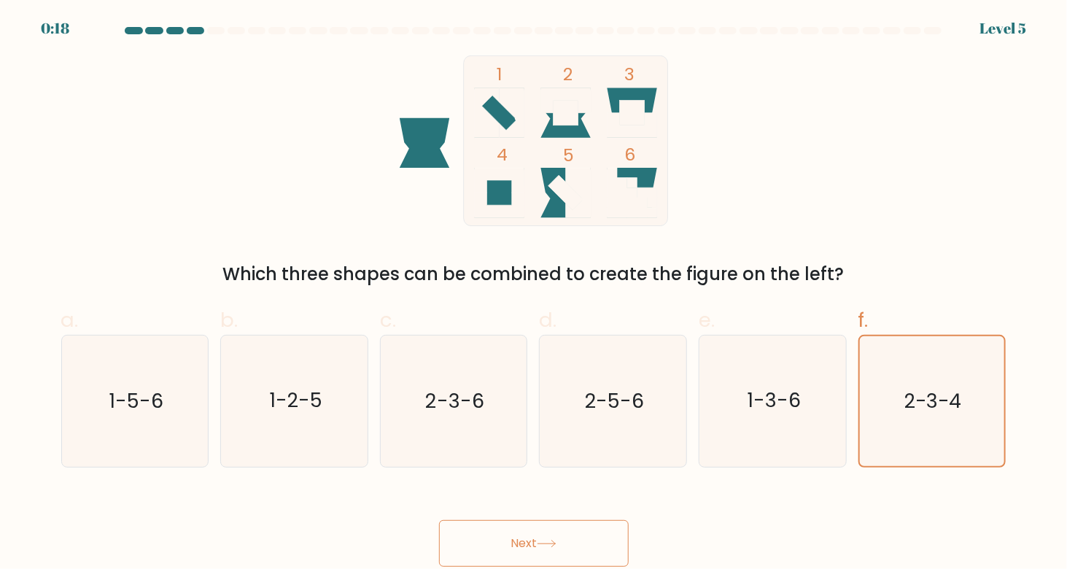  Describe the element at coordinates (1002, 28) in the screenshot. I see `div: Level 5` at that location.